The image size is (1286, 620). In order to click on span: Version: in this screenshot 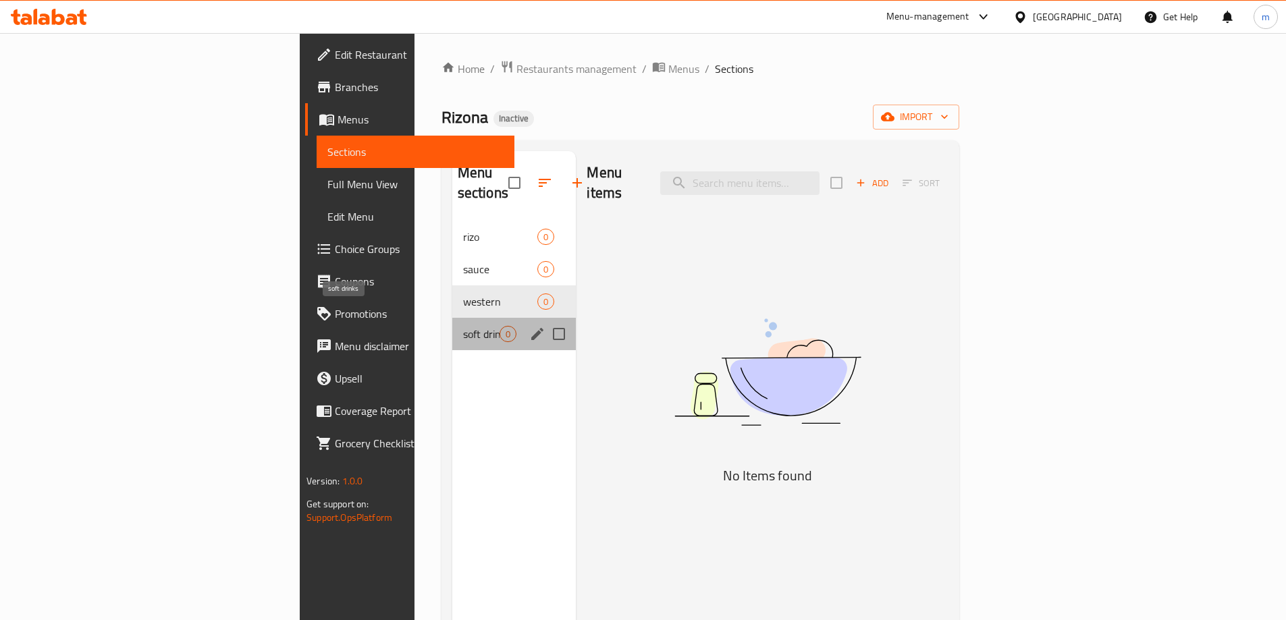, I will do `click(323, 481)`.